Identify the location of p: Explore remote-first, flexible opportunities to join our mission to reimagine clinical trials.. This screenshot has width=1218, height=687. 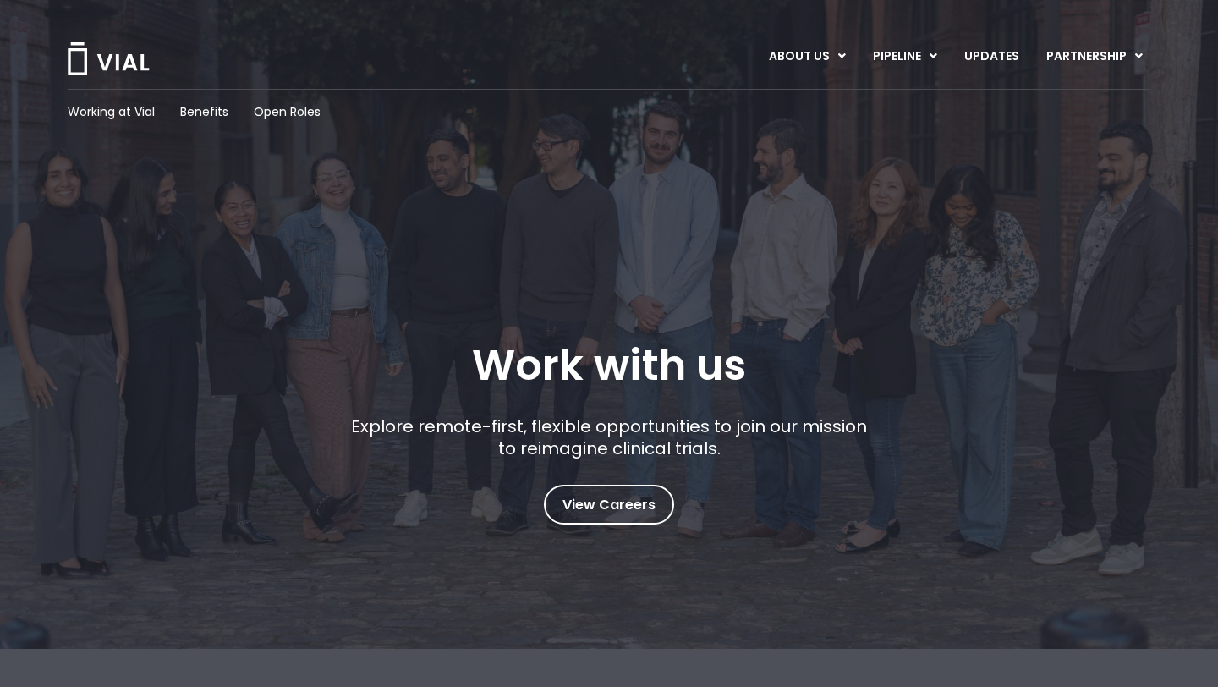
(609, 437).